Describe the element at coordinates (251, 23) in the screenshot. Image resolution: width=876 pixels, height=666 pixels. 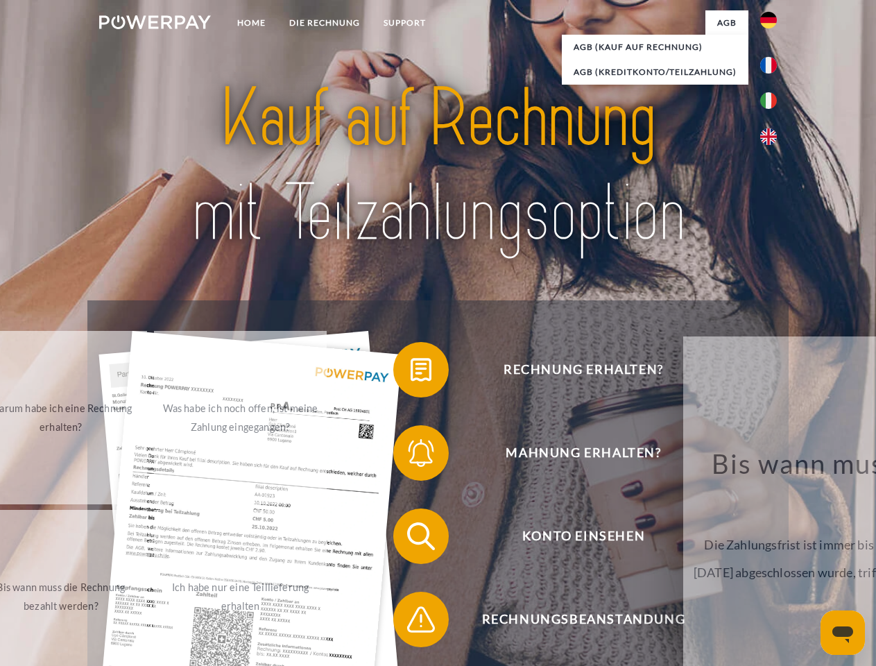
I see `a: Home` at that location.